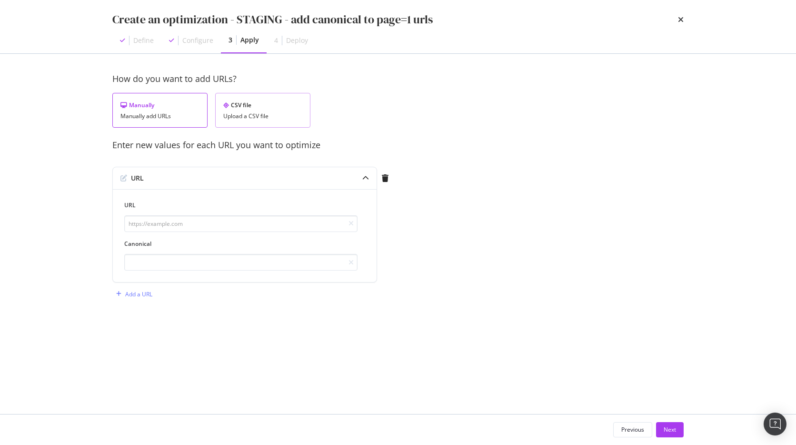 This screenshot has width=796, height=445. What do you see at coordinates (241, 243) in the screenshot?
I see `label: Canonical` at bounding box center [241, 243].